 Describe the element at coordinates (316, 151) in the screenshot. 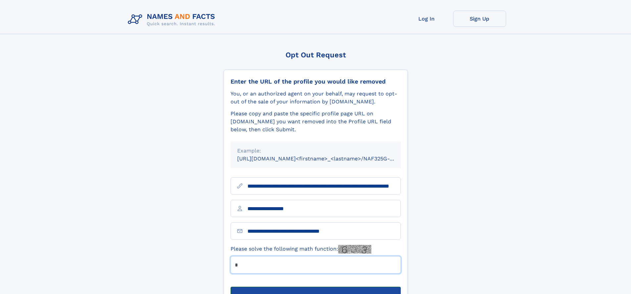

I see `div: Example:` at that location.